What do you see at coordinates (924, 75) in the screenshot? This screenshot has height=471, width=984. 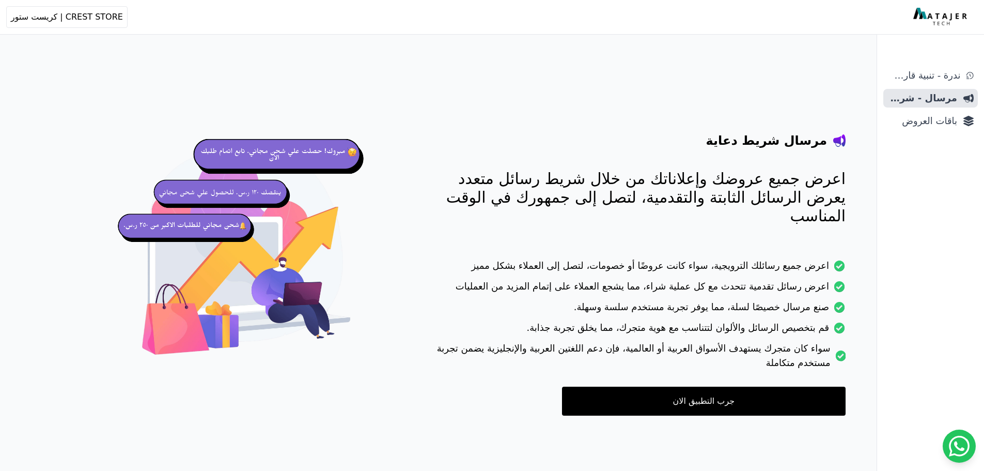 I see `span: ندرة - تنبية قارب علي النفاذ` at bounding box center [924, 75].